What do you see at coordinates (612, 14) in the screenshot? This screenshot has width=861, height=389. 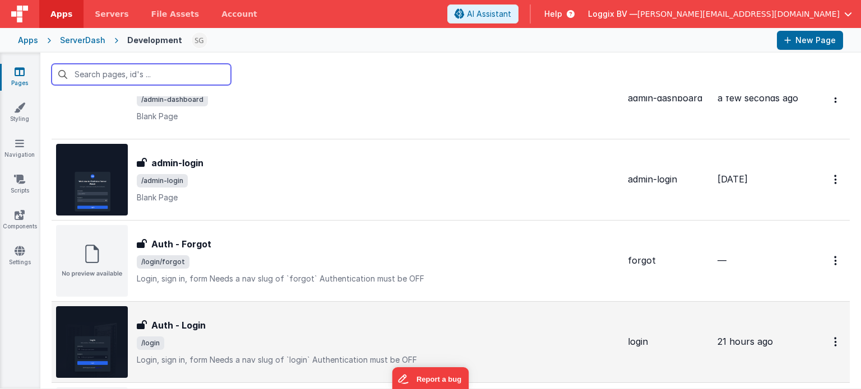 I see `span: Loggix BV —` at bounding box center [612, 14].